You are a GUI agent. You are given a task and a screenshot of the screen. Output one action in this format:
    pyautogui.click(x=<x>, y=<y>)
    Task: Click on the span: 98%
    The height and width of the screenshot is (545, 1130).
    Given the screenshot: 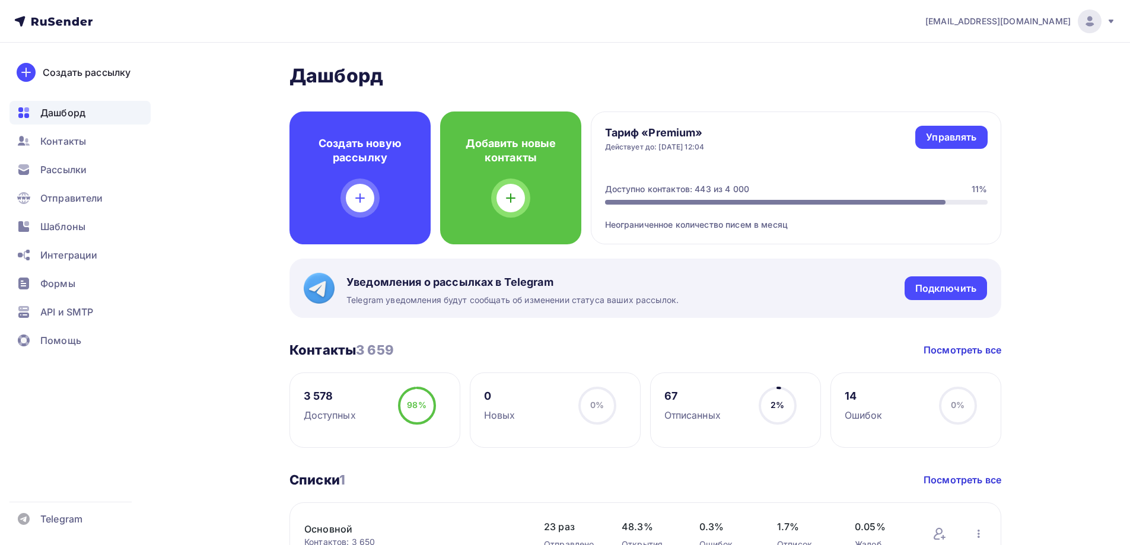 What is the action you would take?
    pyautogui.click(x=416, y=404)
    